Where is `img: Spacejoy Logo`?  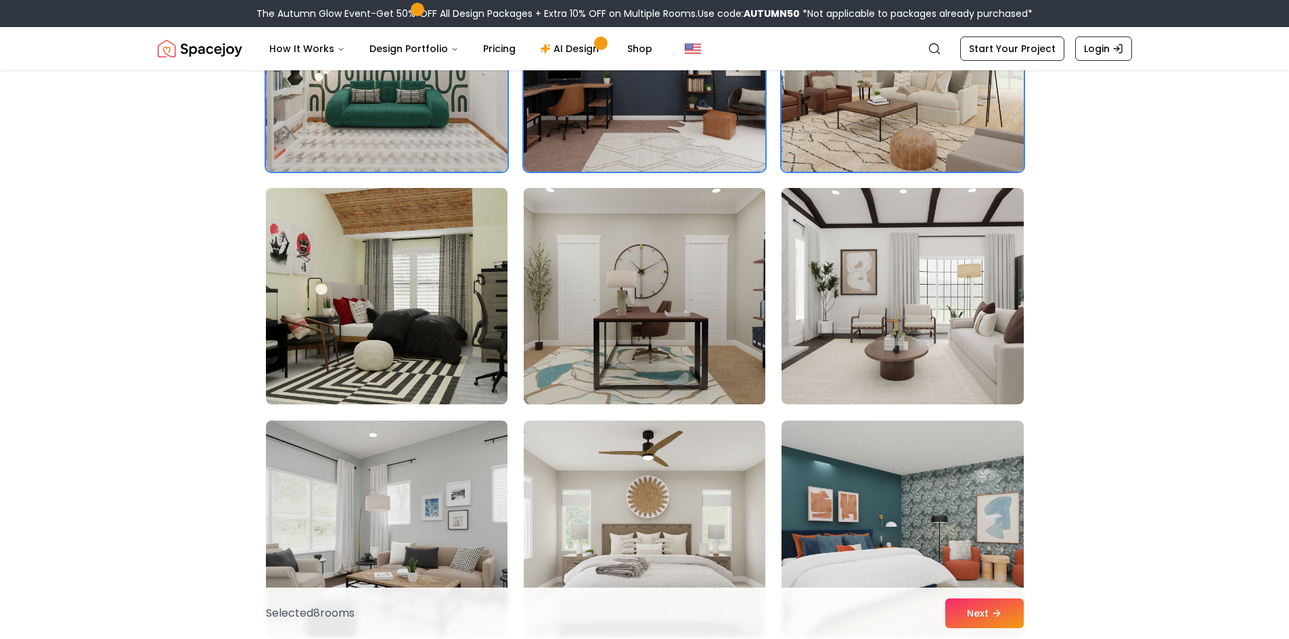 img: Spacejoy Logo is located at coordinates (200, 49).